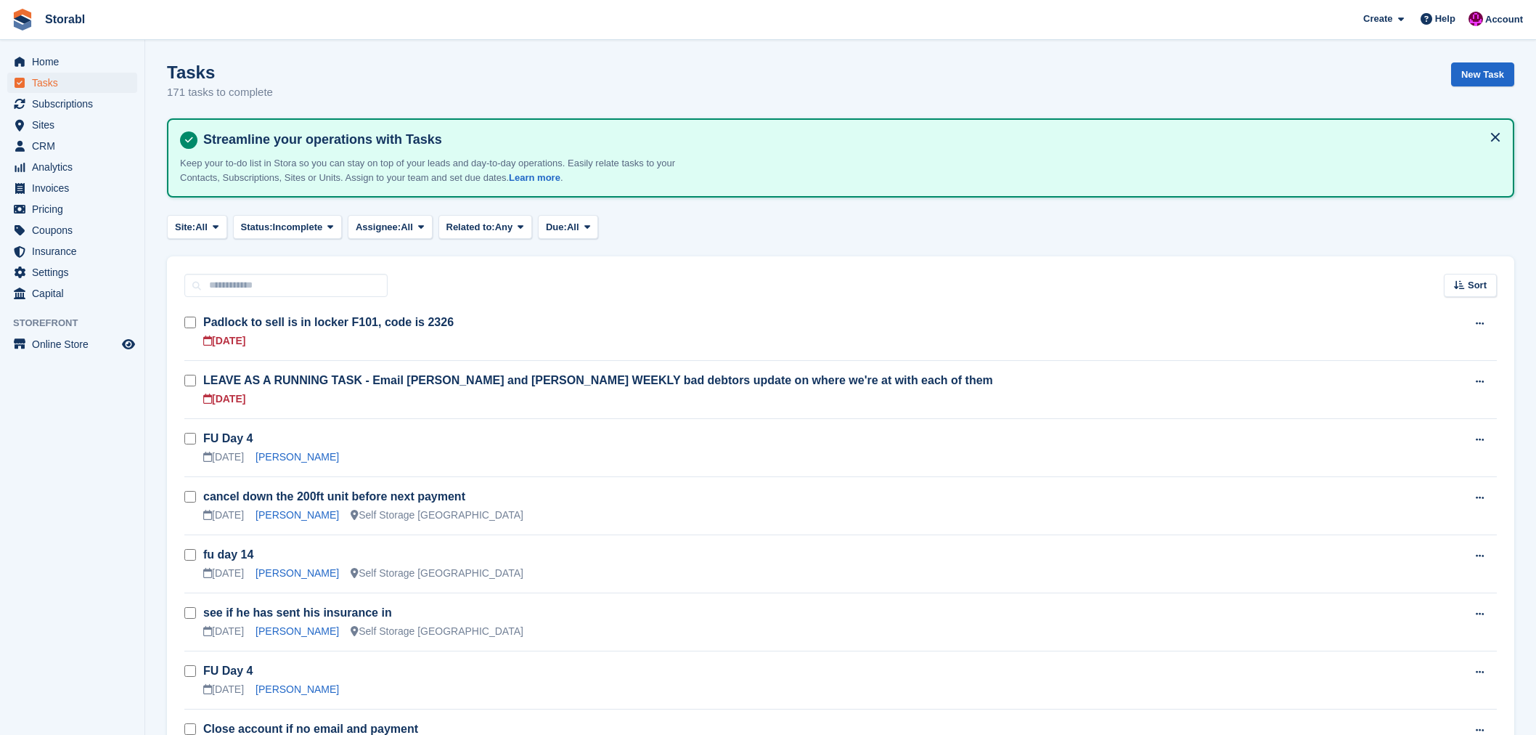  What do you see at coordinates (378, 227) in the screenshot?
I see `span: Assignee:` at bounding box center [378, 227].